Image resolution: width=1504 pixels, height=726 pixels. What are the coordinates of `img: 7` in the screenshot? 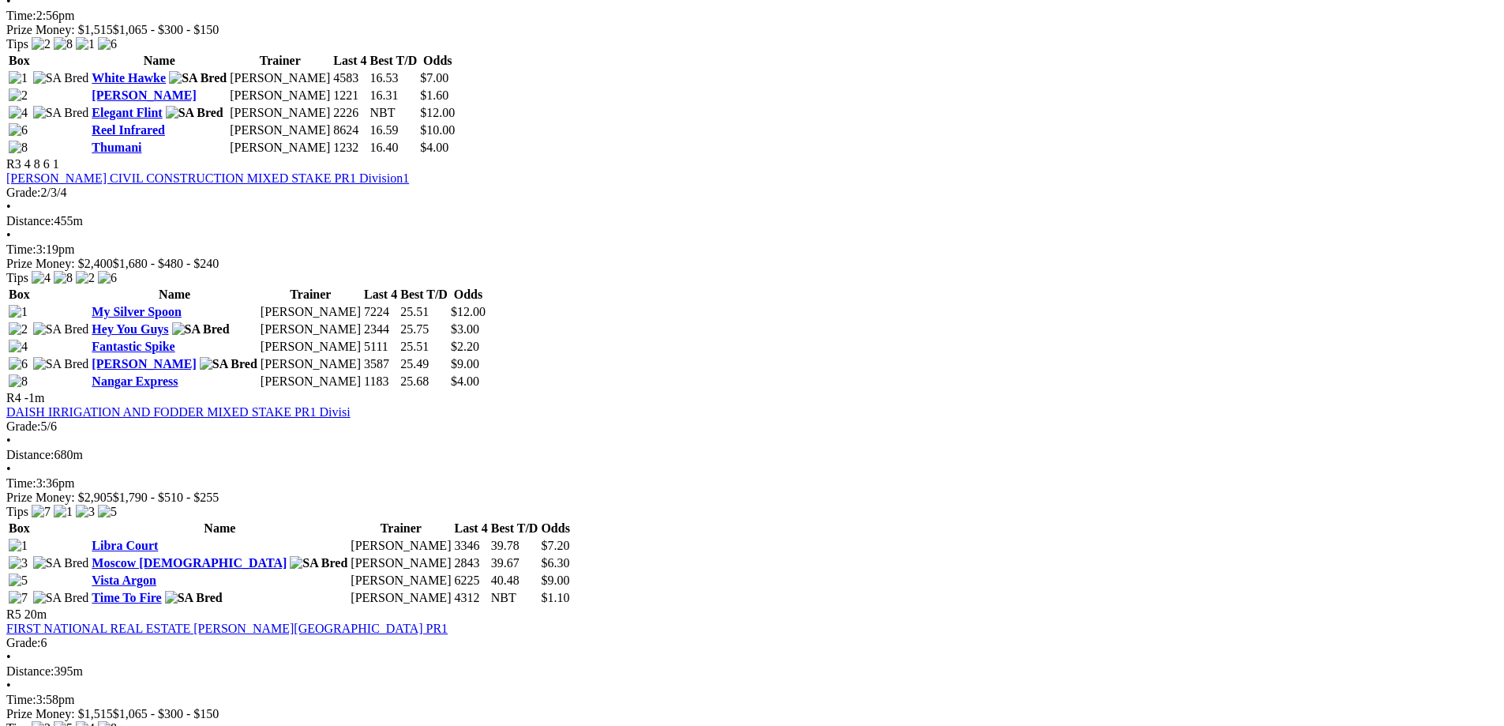 It's located at (18, 598).